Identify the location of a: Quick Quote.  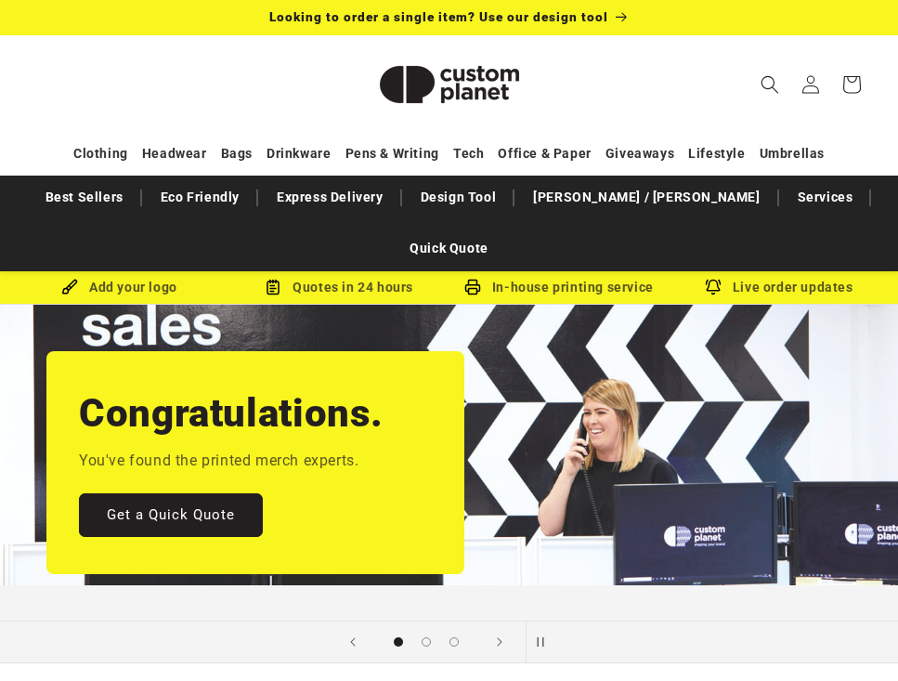
(449, 248).